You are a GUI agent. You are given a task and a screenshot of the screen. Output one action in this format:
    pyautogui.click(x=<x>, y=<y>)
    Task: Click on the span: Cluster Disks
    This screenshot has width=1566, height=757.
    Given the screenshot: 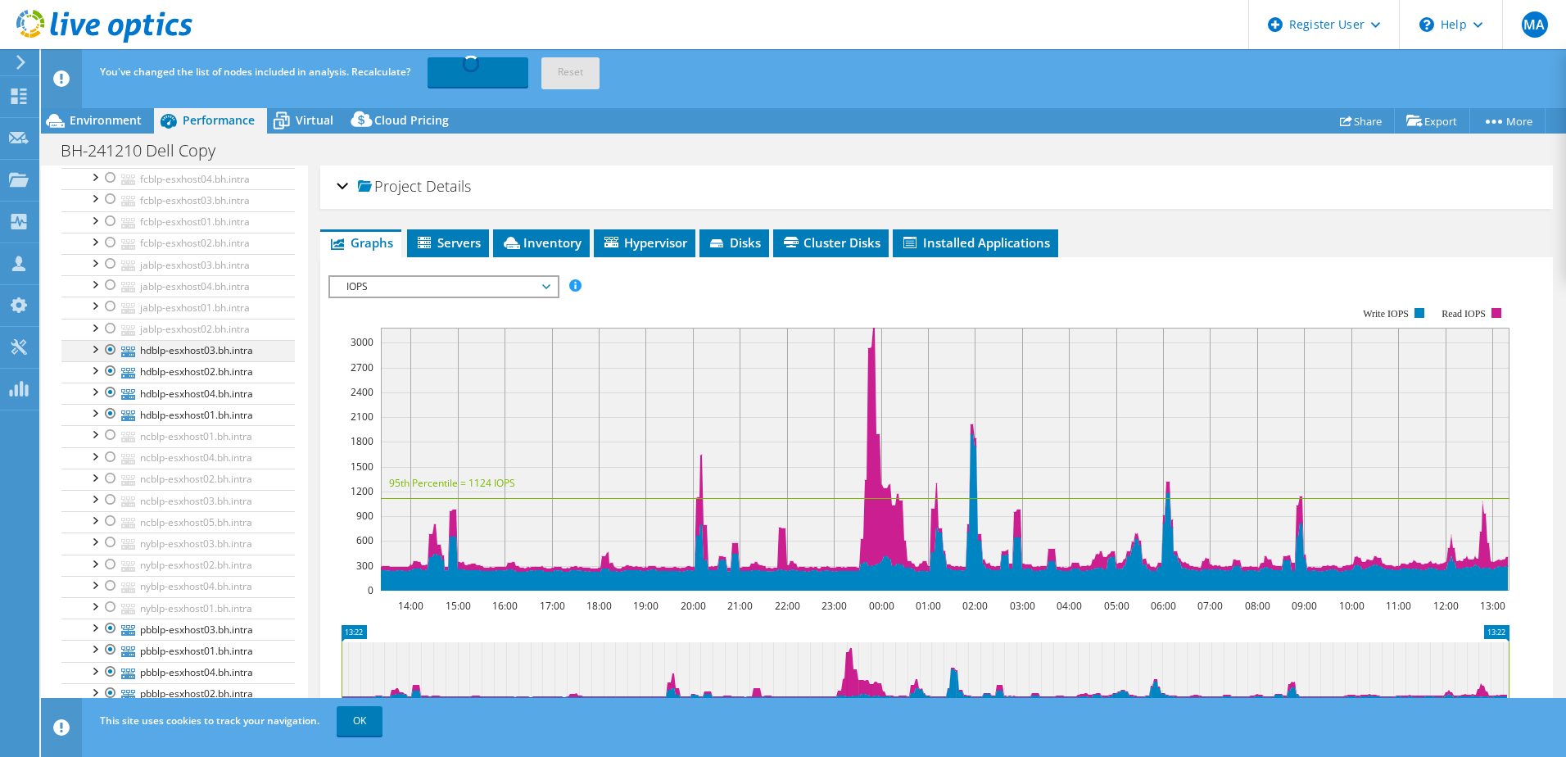 What is the action you would take?
    pyautogui.click(x=831, y=243)
    